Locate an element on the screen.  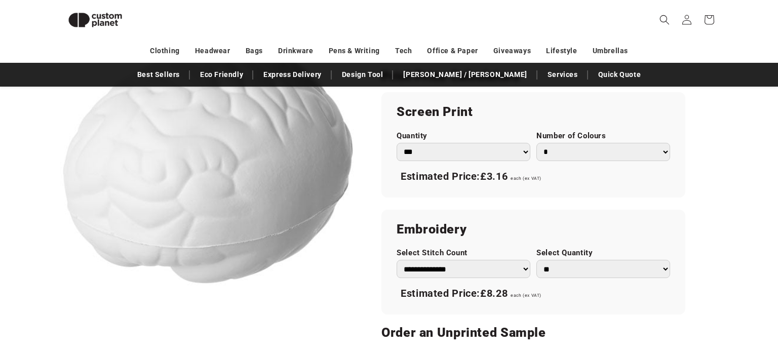
a: Best Sellers is located at coordinates (158, 74).